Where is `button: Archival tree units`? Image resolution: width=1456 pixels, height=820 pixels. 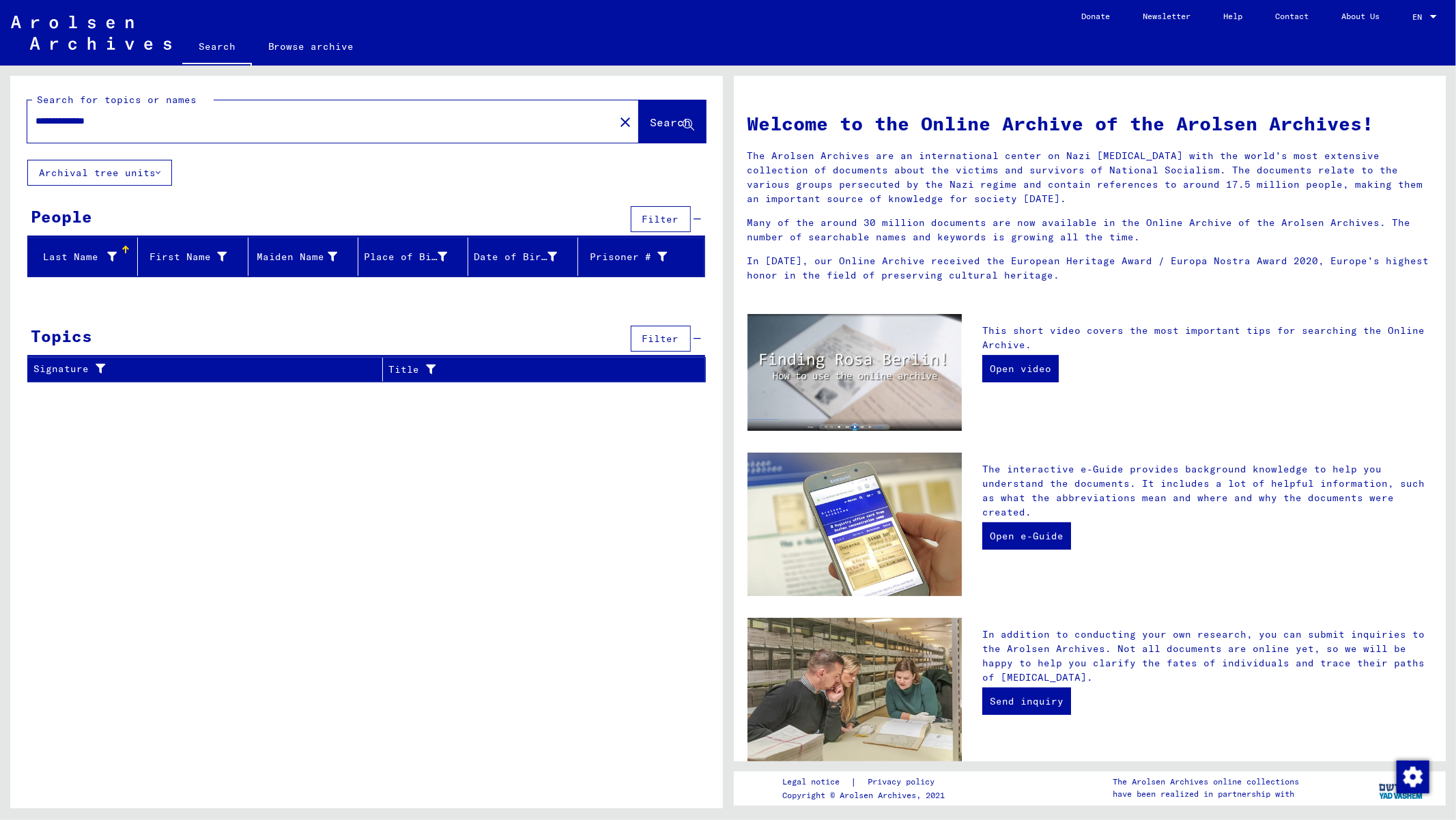 button: Archival tree units is located at coordinates (100, 172).